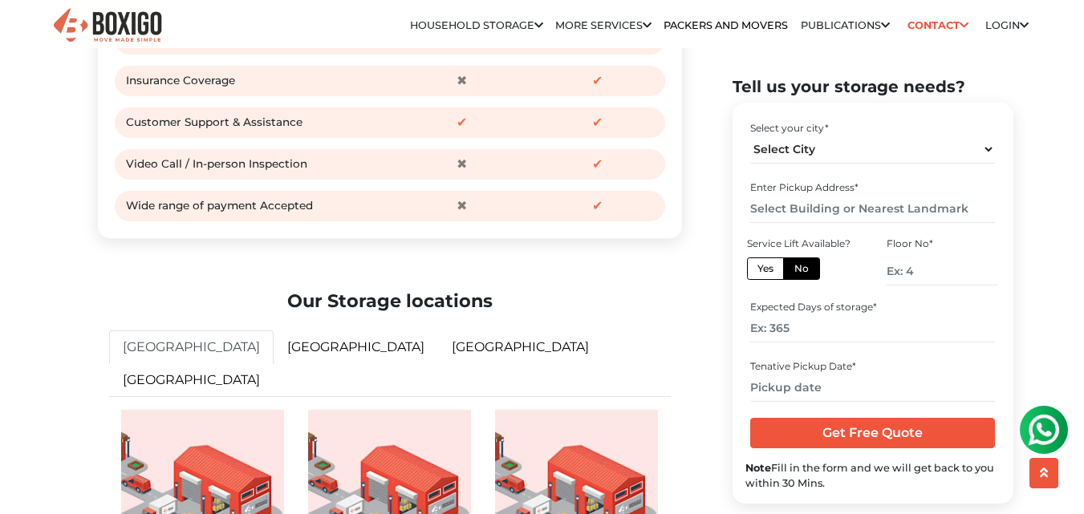 This screenshot has height=514, width=1084. I want to click on a: Contact, so click(937, 25).